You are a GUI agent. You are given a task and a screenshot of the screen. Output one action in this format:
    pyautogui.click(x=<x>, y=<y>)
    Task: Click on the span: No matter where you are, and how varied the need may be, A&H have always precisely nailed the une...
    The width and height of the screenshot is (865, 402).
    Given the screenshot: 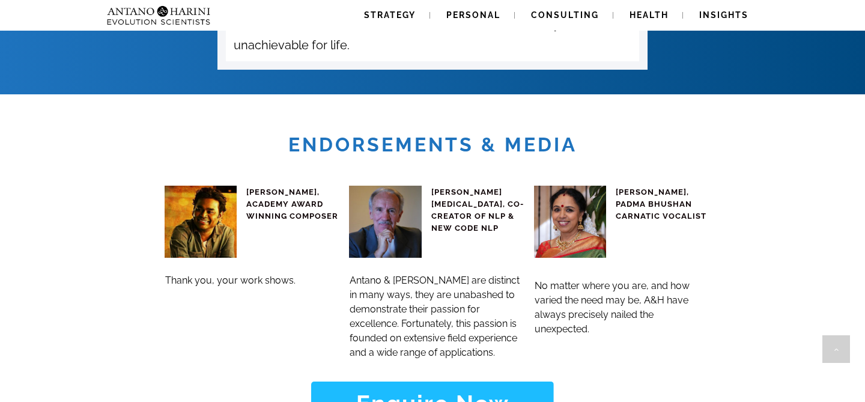 What is the action you would take?
    pyautogui.click(x=612, y=307)
    